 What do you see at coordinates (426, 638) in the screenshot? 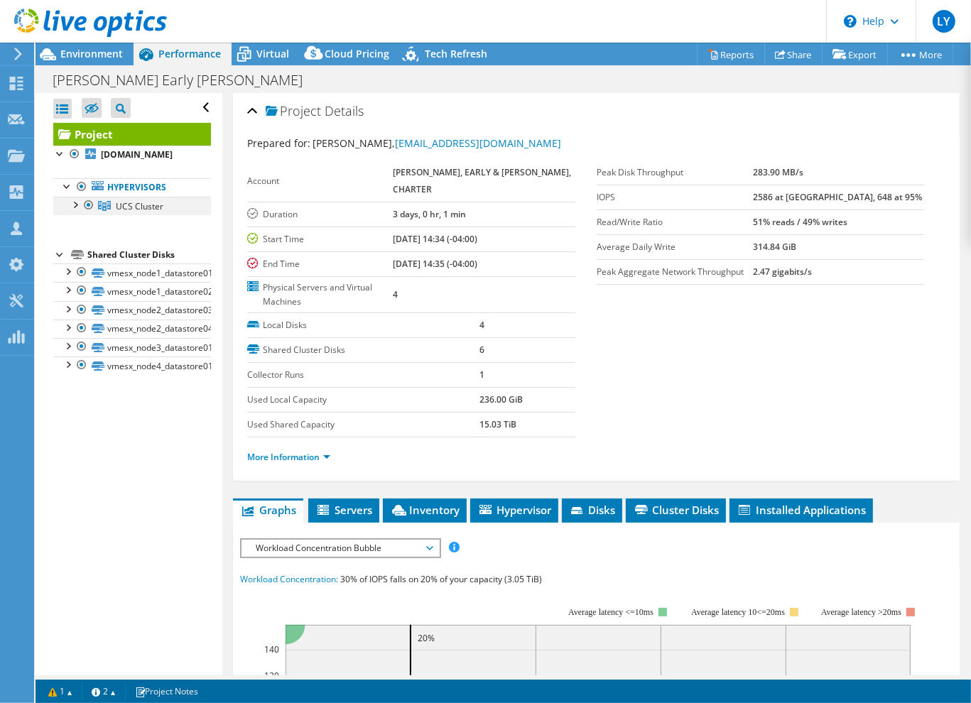
I see `text: 20%` at bounding box center [426, 638].